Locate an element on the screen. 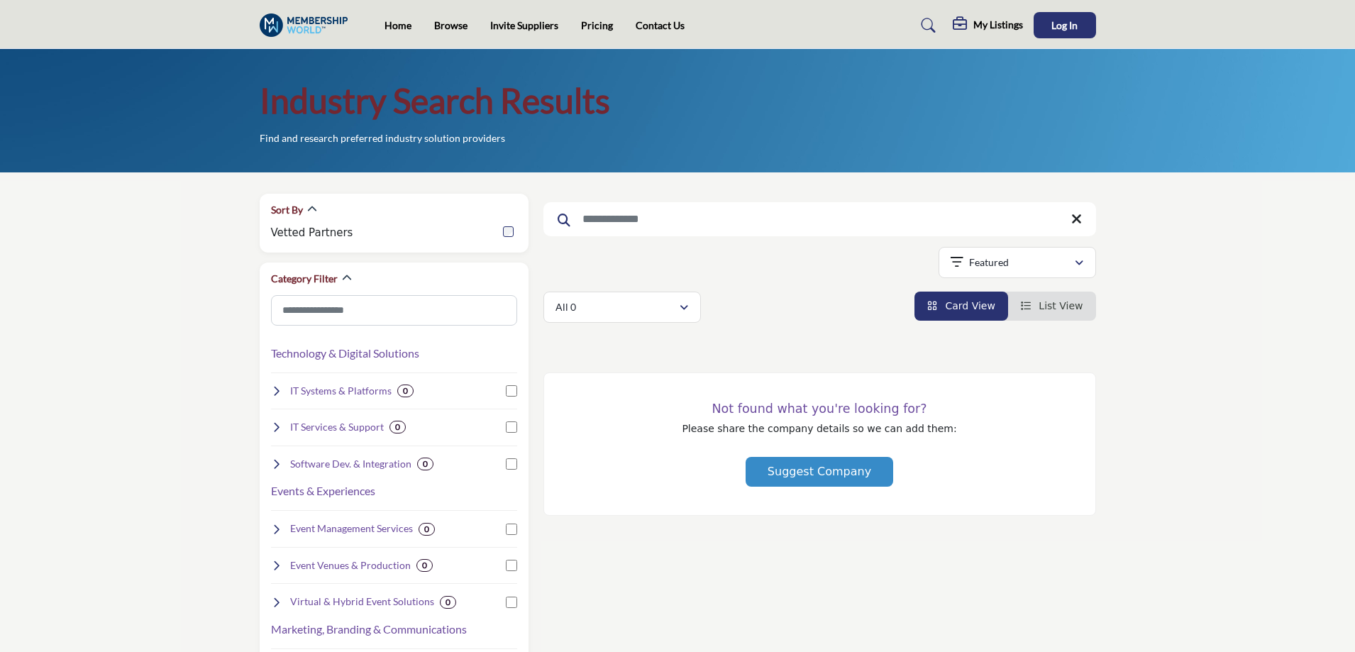 The image size is (1355, 652). h4: Event Management Services : Planning, logistics, and event registration. is located at coordinates (351, 529).